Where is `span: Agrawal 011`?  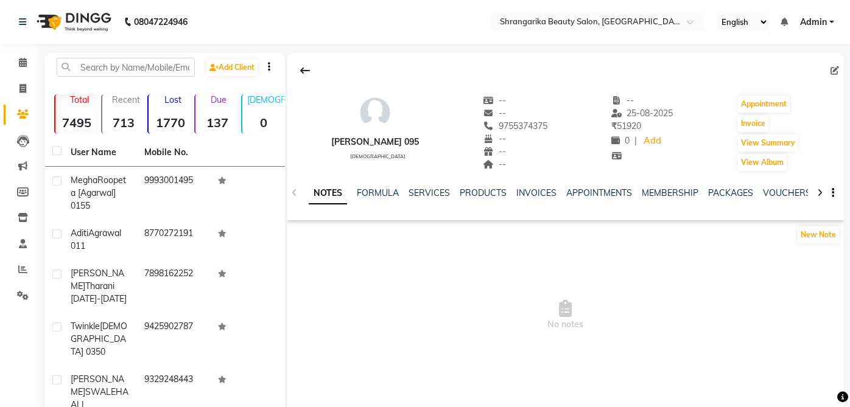
span: Agrawal 011 is located at coordinates (96, 239).